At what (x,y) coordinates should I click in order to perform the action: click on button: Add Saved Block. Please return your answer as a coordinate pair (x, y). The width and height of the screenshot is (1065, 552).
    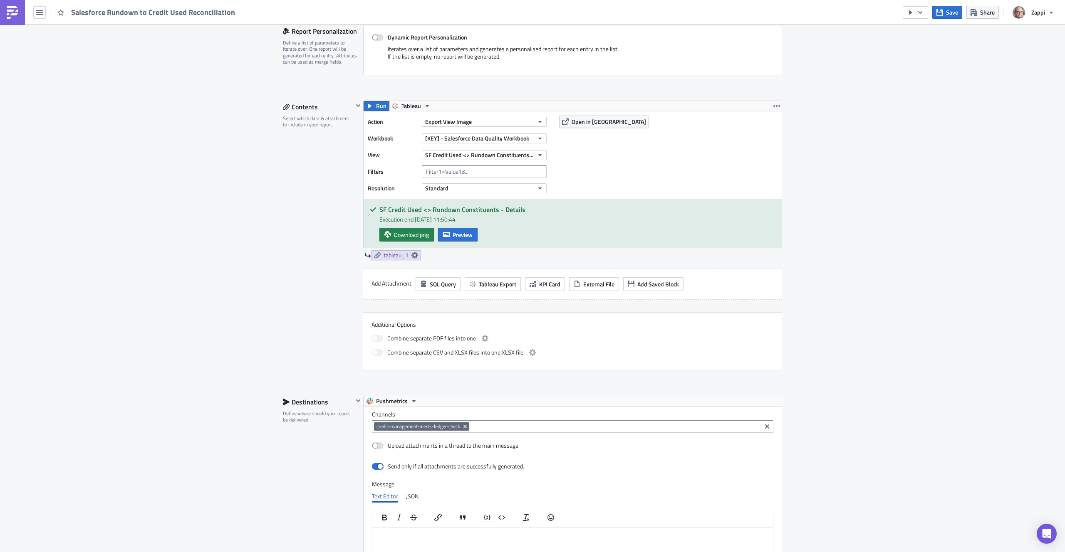
    Looking at the image, I should click on (653, 284).